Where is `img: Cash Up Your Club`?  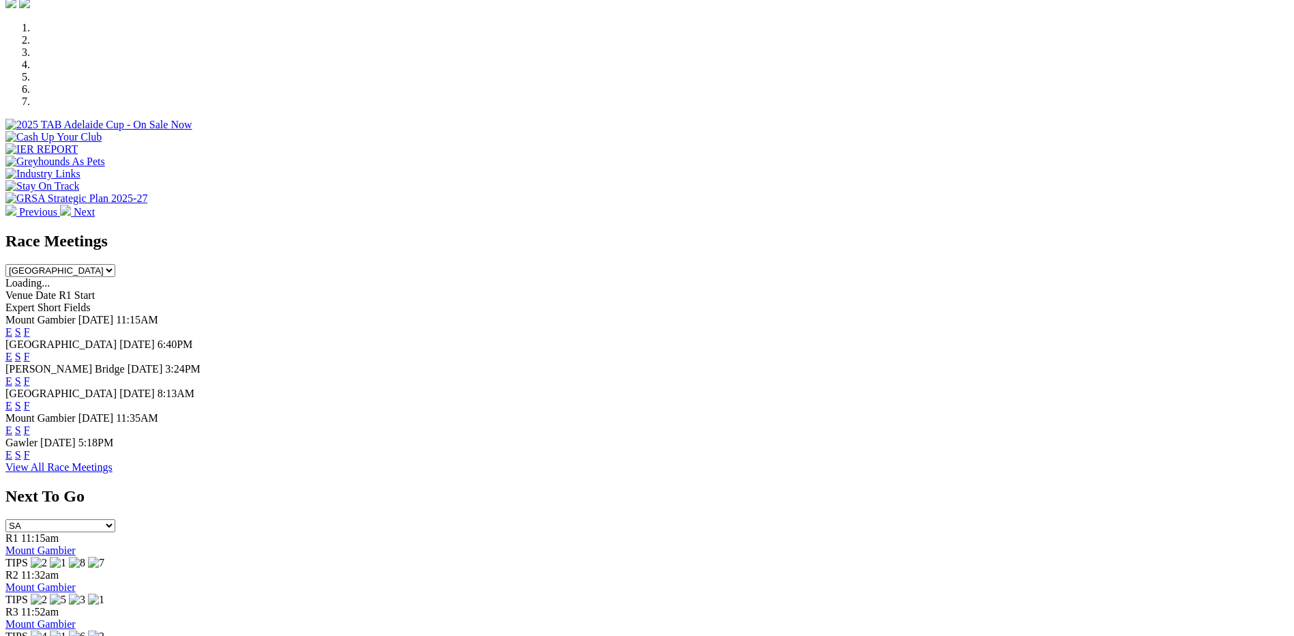 img: Cash Up Your Club is located at coordinates (53, 137).